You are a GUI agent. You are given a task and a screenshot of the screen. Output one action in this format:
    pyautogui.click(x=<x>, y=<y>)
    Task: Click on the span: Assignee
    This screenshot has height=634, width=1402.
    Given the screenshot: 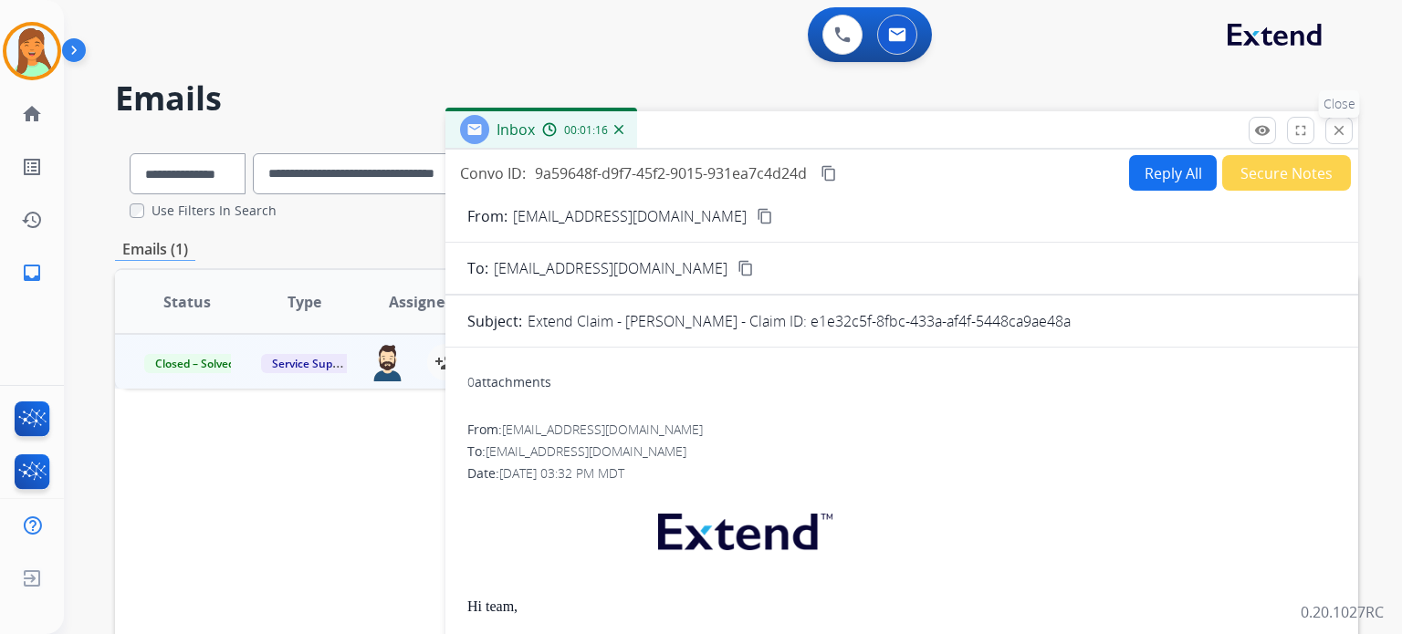 What is the action you would take?
    pyautogui.click(x=421, y=302)
    